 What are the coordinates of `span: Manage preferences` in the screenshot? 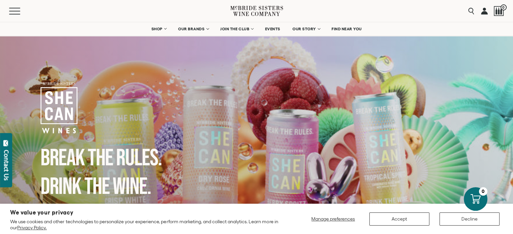 It's located at (333, 219).